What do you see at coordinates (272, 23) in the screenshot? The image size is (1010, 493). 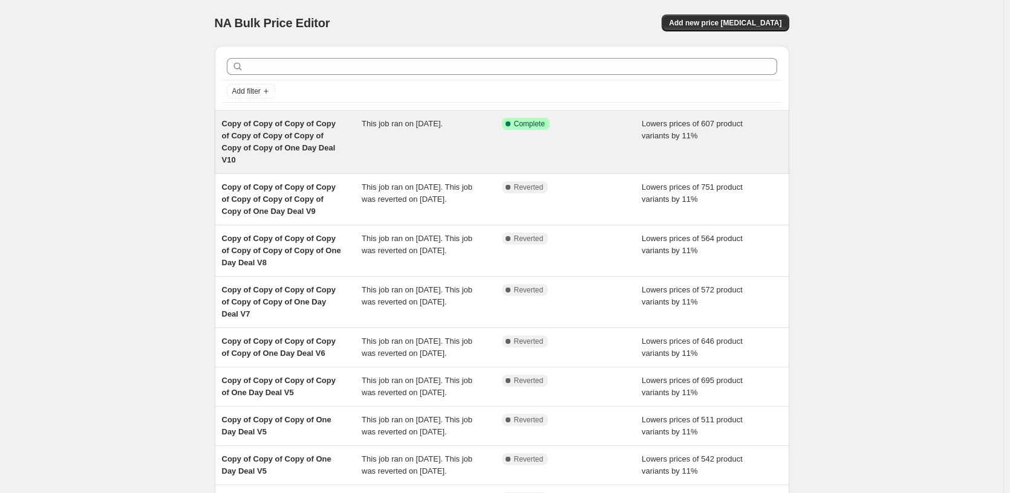 I see `span: NA Bulk Price Editor` at bounding box center [272, 23].